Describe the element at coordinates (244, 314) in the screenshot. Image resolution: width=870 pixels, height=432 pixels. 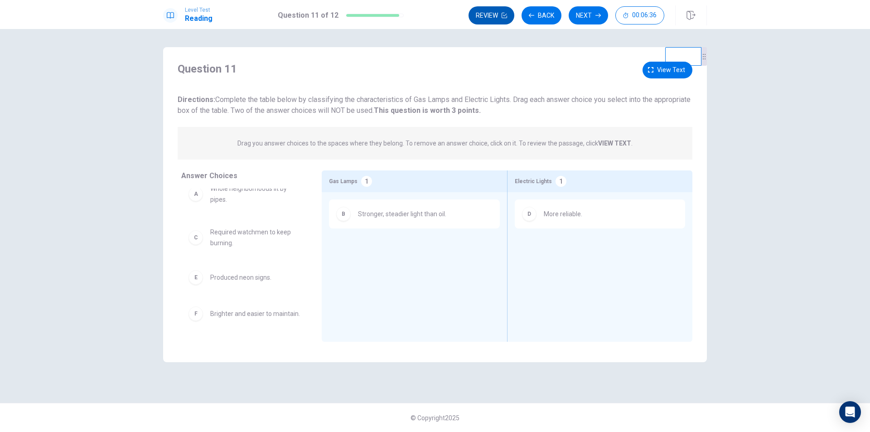
I see `div: FBrighter and easier to maintain.` at that location.